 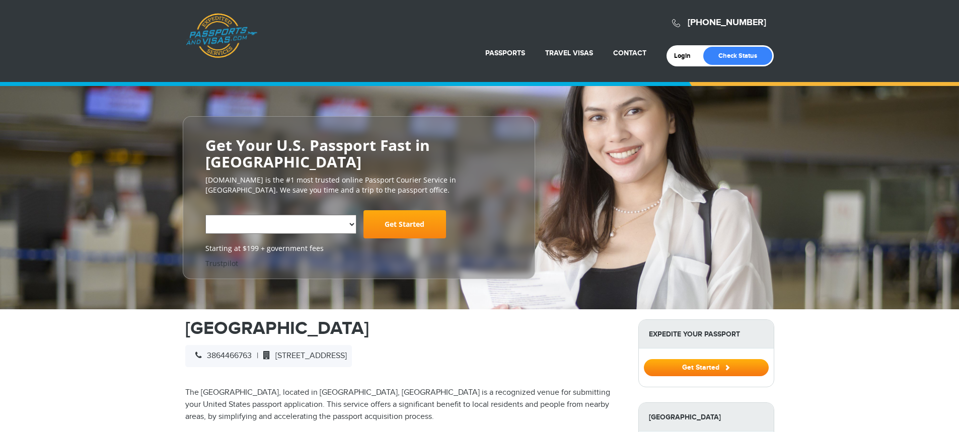 I want to click on a: Trustpilot, so click(x=221, y=263).